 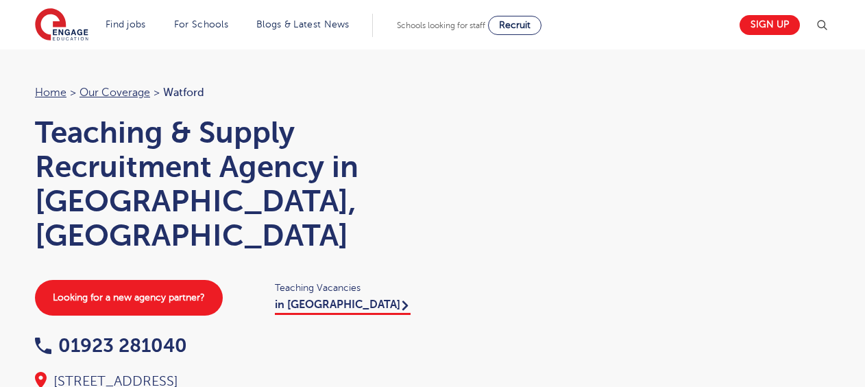 I want to click on a: For Schools, so click(x=201, y=24).